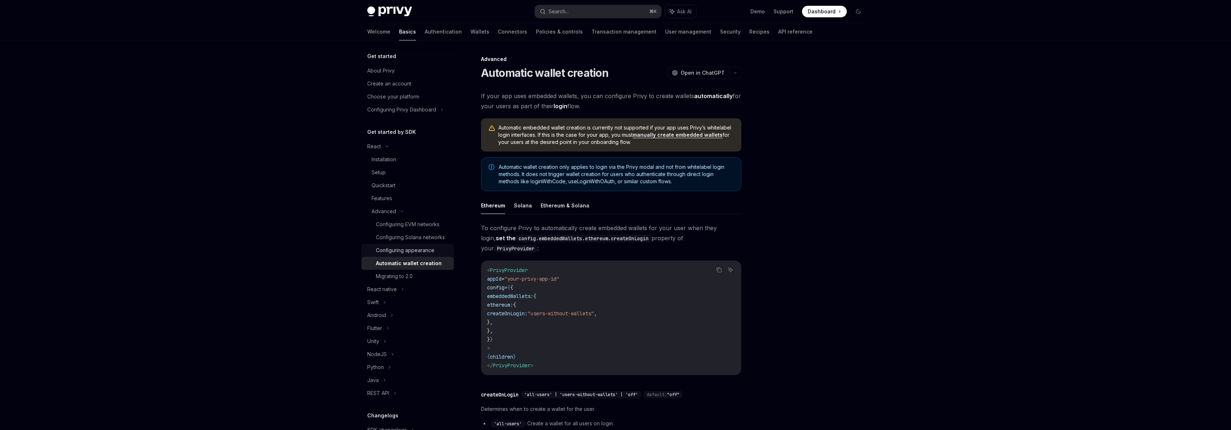  I want to click on span: 'all-users' | 'users-without-wallets' | 'off', so click(581, 395).